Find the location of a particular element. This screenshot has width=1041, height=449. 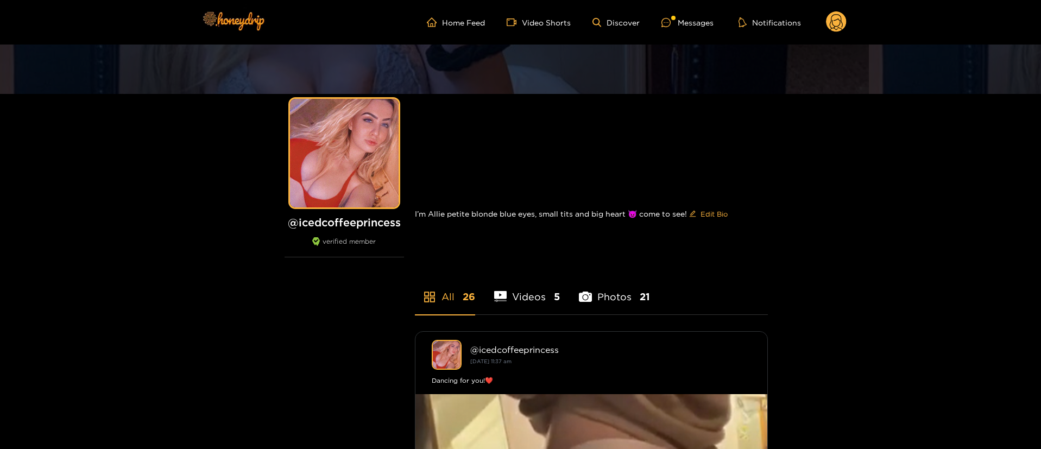

span: video-camera is located at coordinates (514, 22).